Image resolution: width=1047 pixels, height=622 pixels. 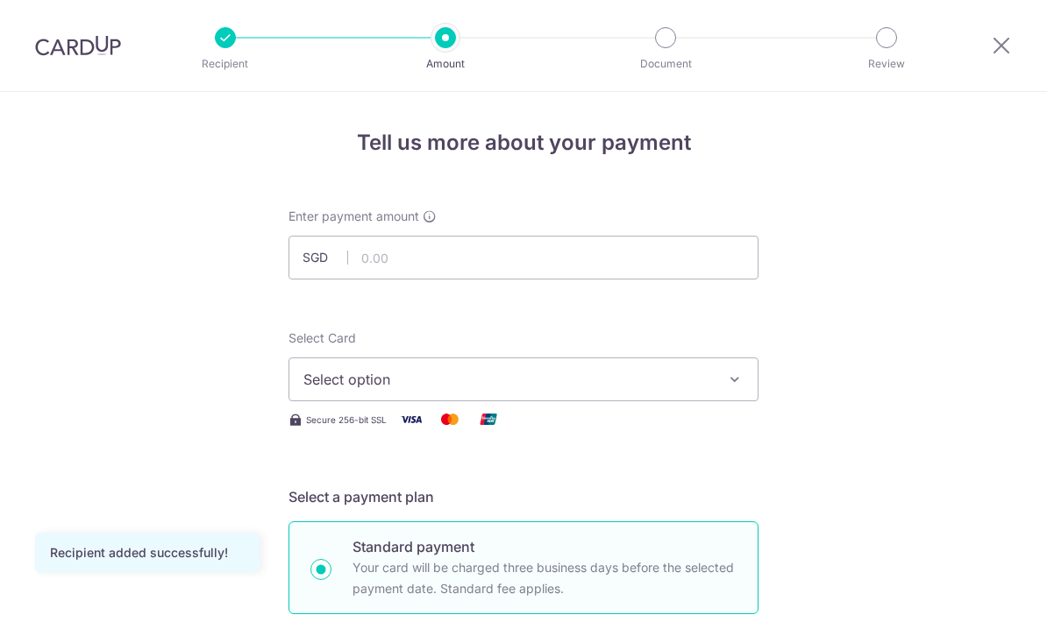 I want to click on img: CardUp, so click(x=78, y=46).